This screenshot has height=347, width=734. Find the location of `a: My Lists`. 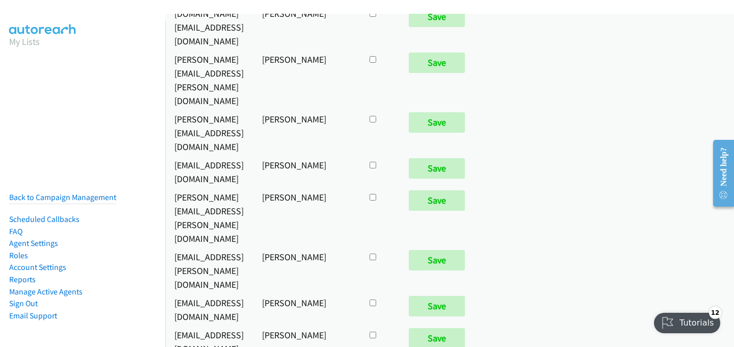

a: My Lists is located at coordinates (24, 41).